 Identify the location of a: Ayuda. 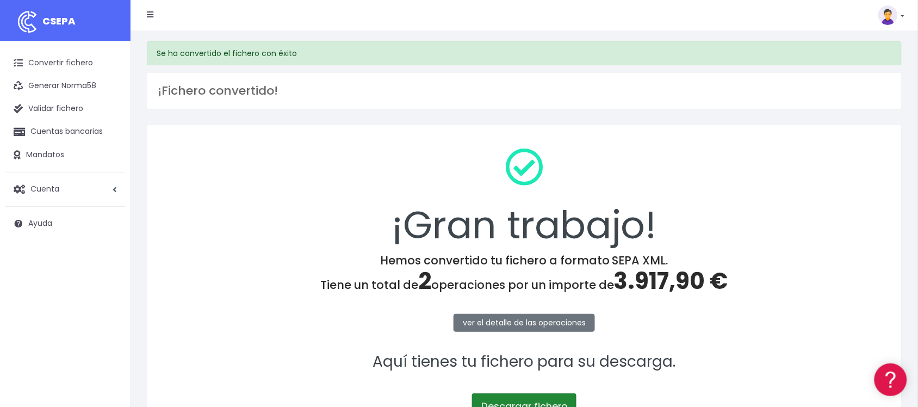
(65, 223).